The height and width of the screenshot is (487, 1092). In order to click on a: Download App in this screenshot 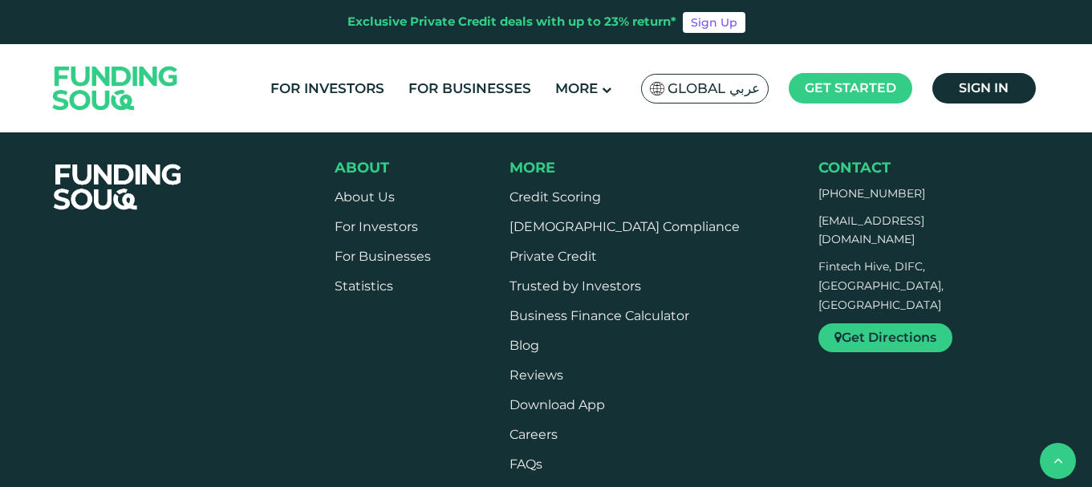, I will do `click(557, 404)`.